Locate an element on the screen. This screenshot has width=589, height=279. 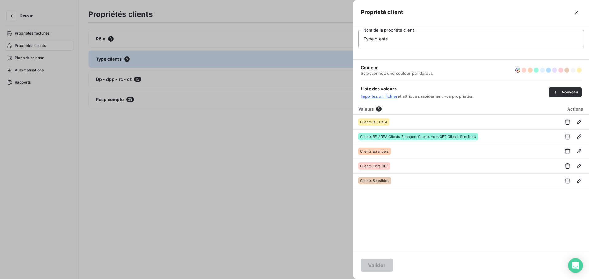
h5: Propriété client is located at coordinates (382, 12).